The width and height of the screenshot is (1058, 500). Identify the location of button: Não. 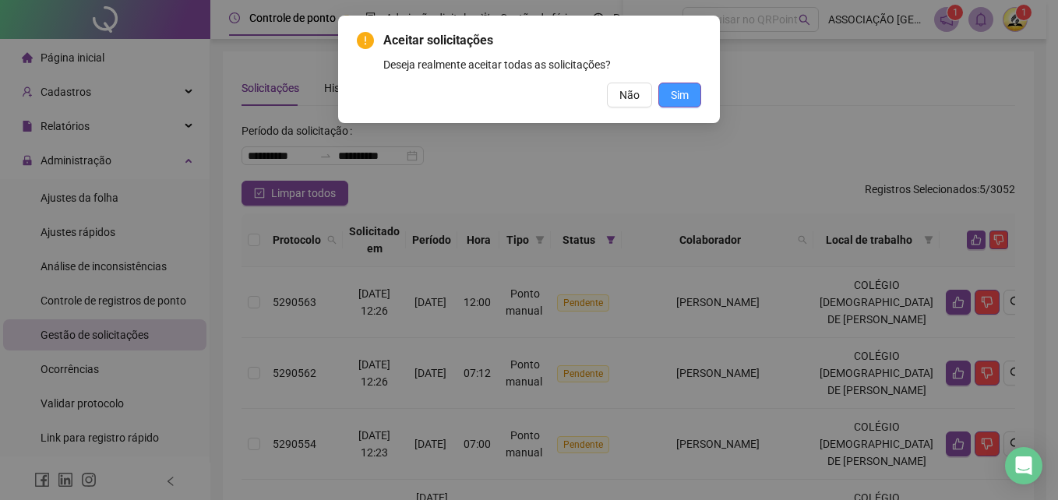
(629, 95).